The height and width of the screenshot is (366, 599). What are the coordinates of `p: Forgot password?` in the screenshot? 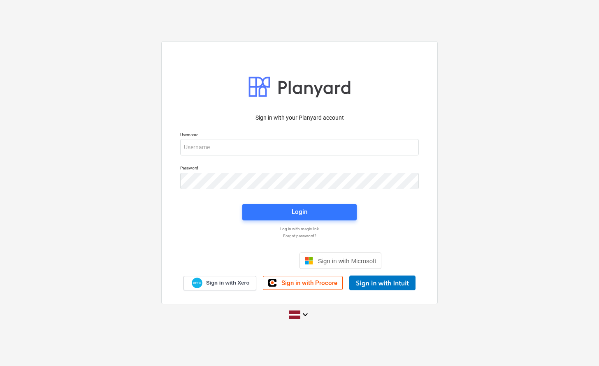 It's located at (300, 236).